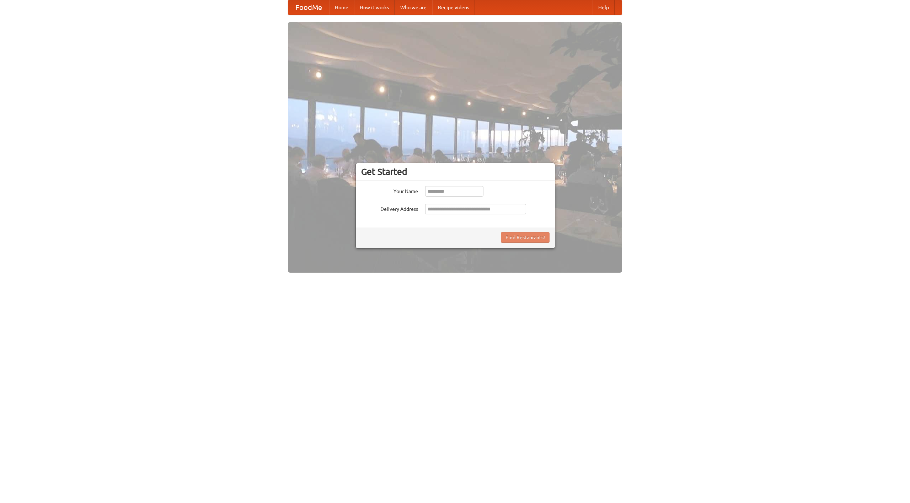 The image size is (910, 503). I want to click on h3: Get Started, so click(455, 172).